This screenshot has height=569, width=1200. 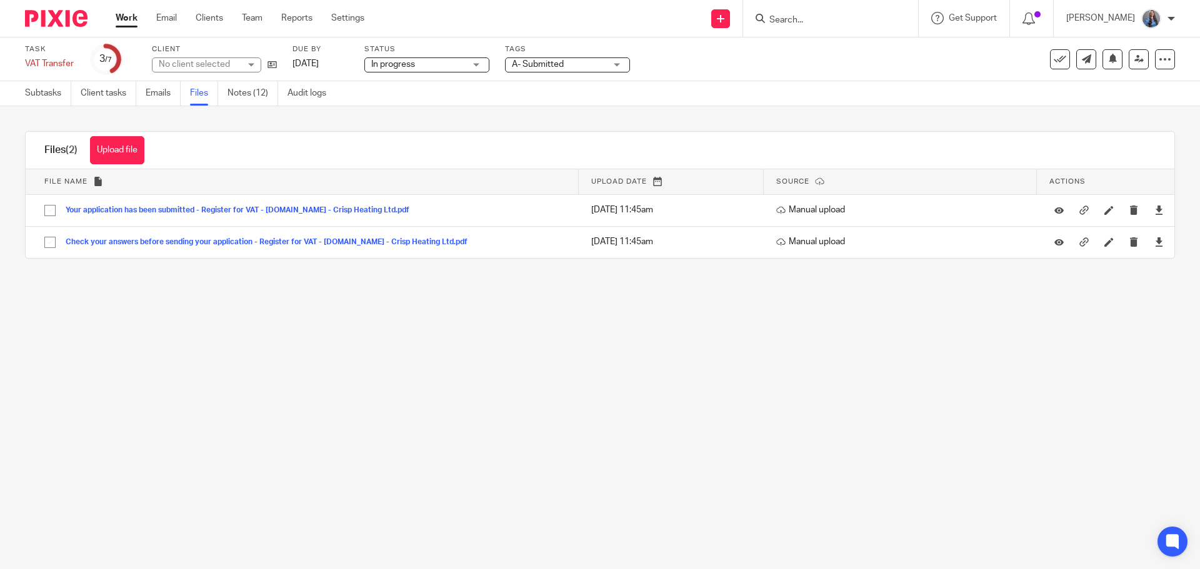 I want to click on button: Upload file, so click(x=117, y=150).